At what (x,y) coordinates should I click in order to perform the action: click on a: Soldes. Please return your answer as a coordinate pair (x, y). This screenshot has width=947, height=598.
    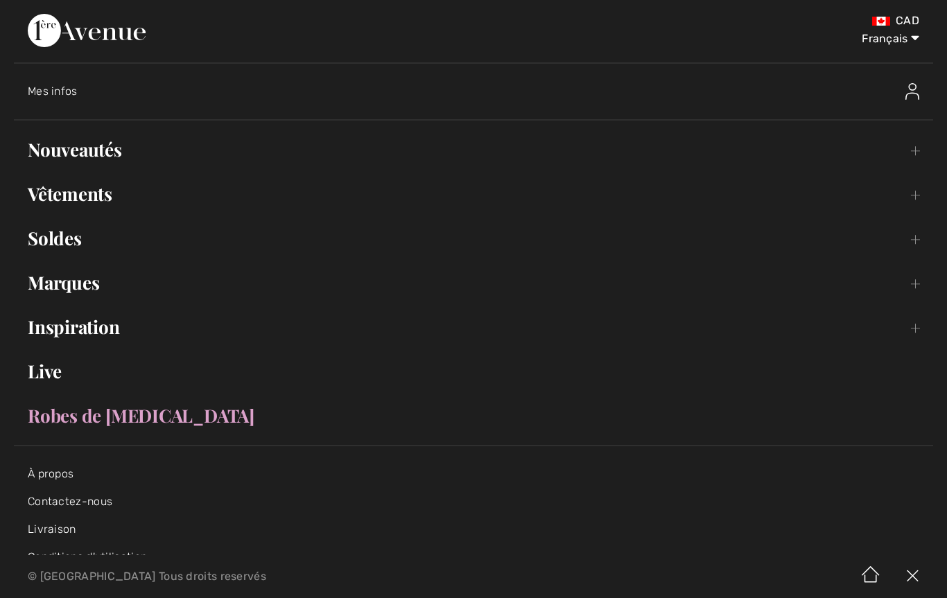
    Looking at the image, I should click on (474, 239).